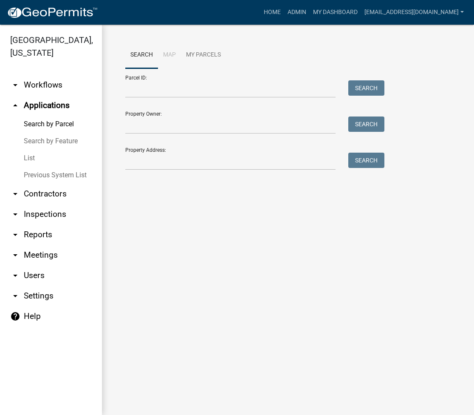  Describe the element at coordinates (141, 55) in the screenshot. I see `a: Search` at that location.